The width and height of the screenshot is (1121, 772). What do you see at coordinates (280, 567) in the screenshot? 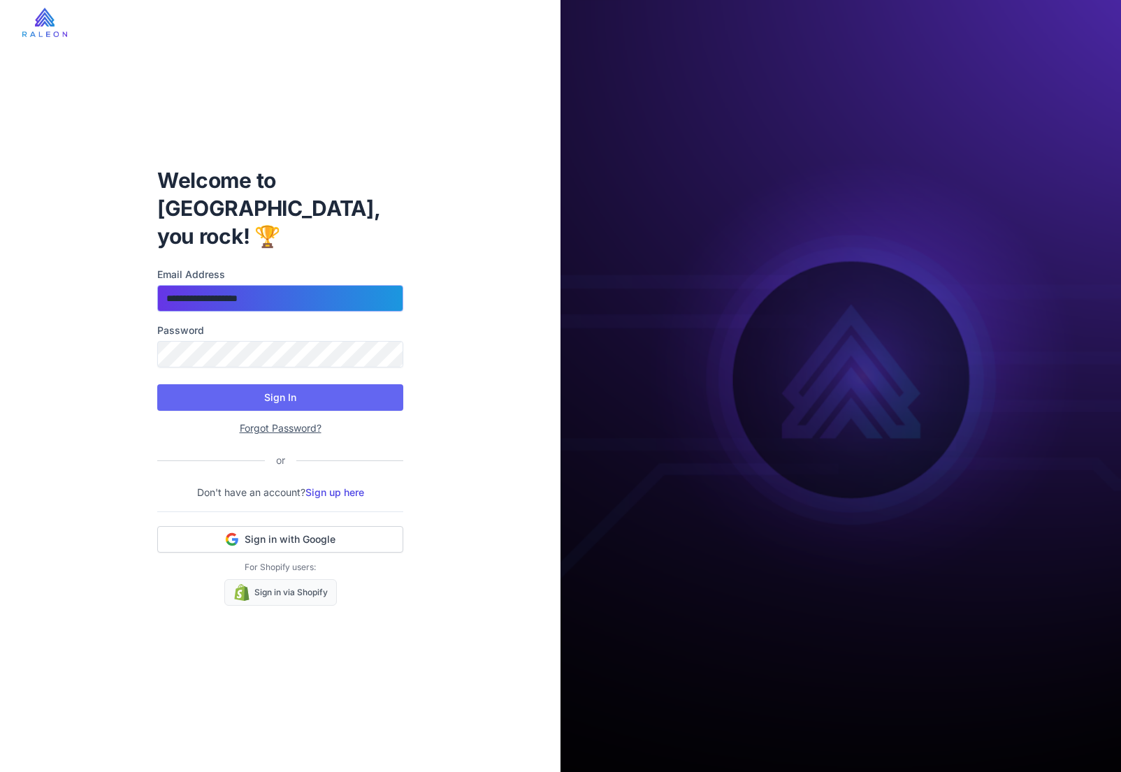
I see `p: For Shopify users:` at bounding box center [280, 567].